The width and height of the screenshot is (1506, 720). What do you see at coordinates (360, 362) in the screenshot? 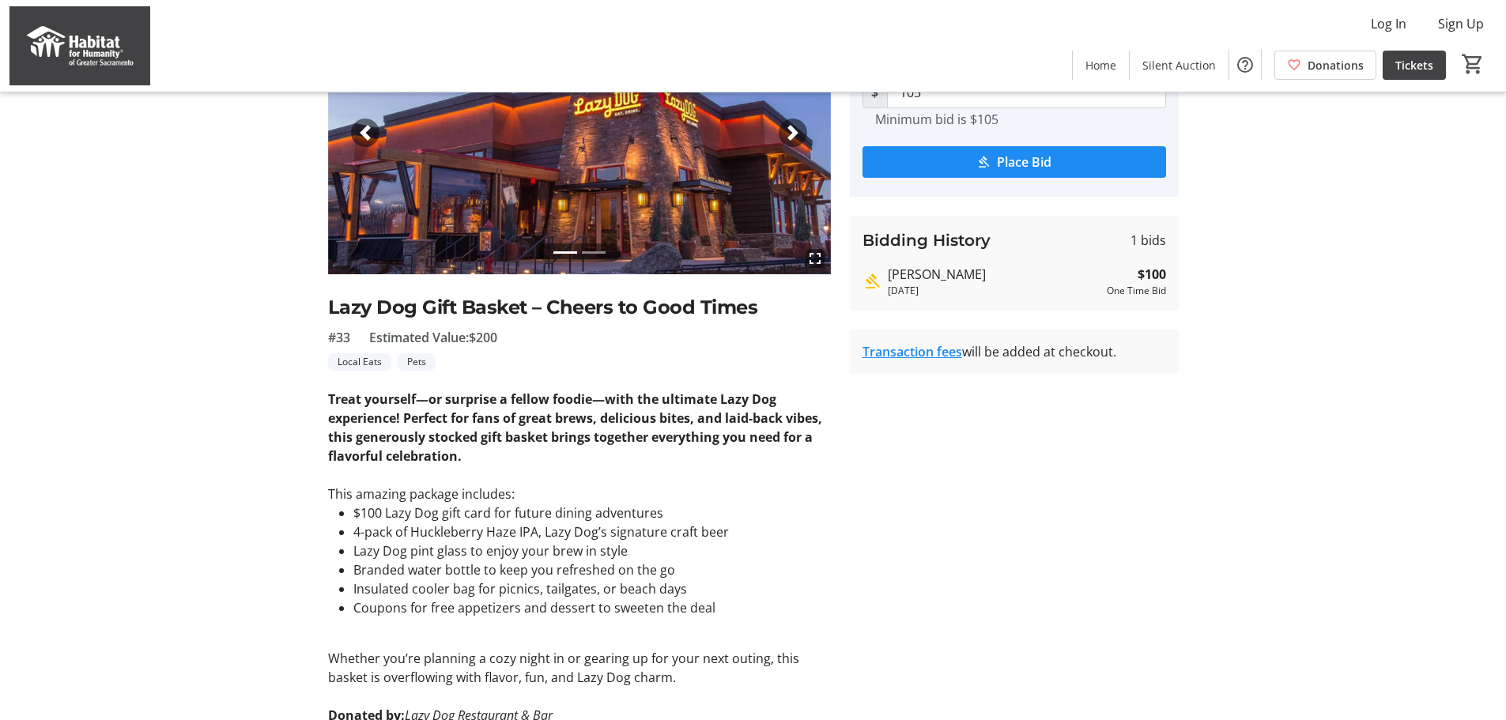
I see `tr-label-badge: Local Eats` at bounding box center [360, 362].